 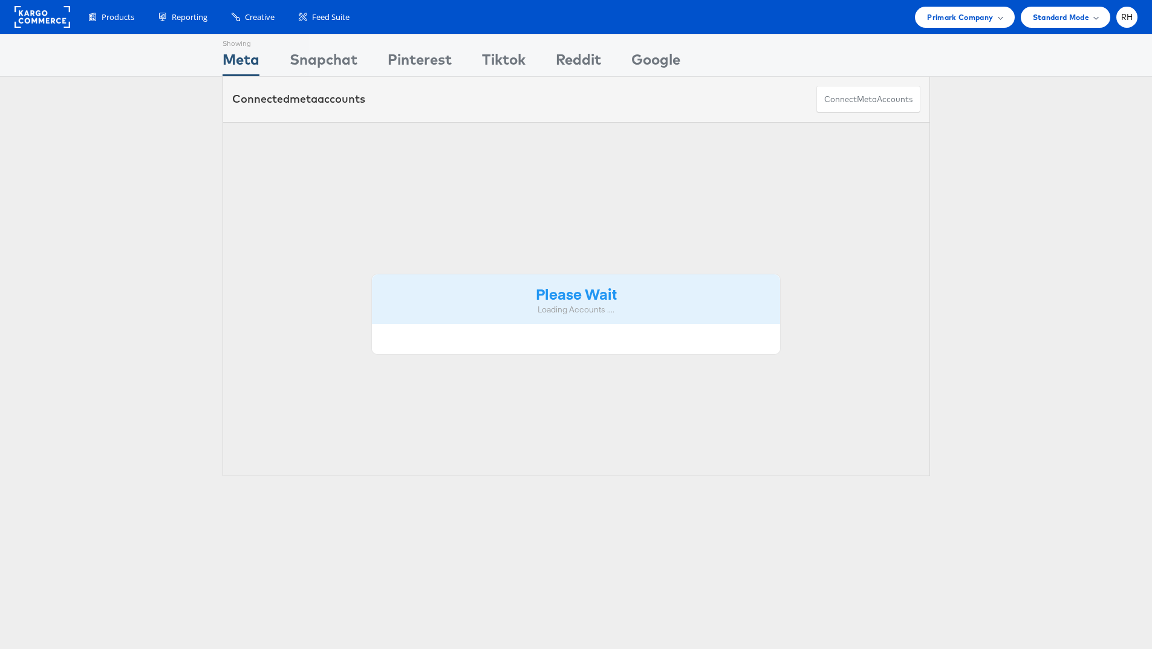 What do you see at coordinates (420, 62) in the screenshot?
I see `div: Pinterest` at bounding box center [420, 62].